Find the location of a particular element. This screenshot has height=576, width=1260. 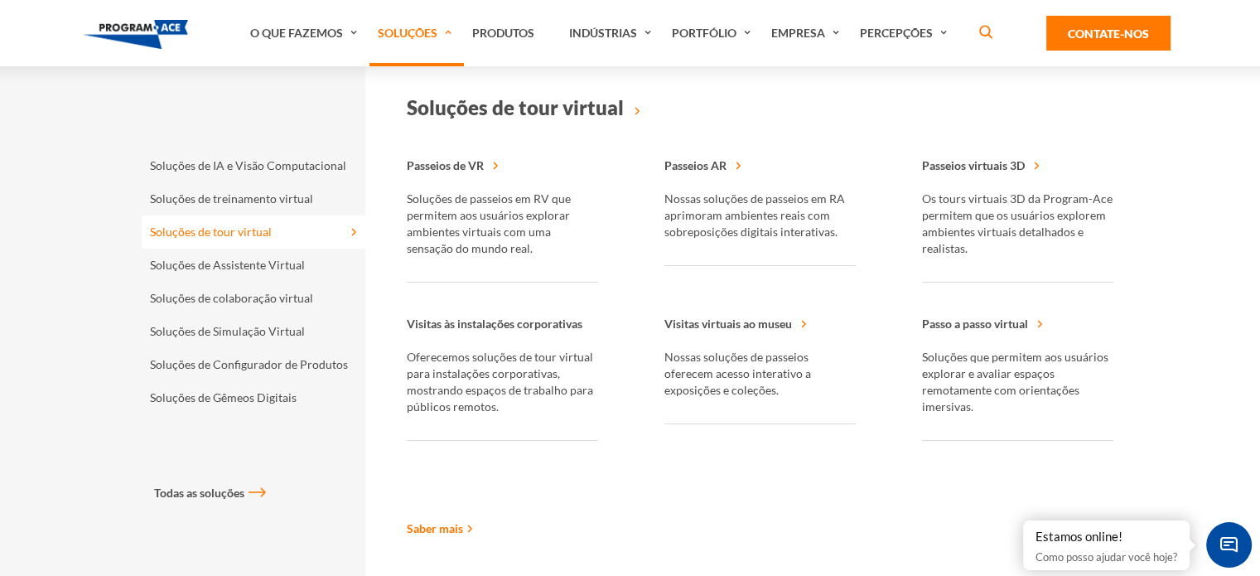

font: Produtos is located at coordinates (503, 32).